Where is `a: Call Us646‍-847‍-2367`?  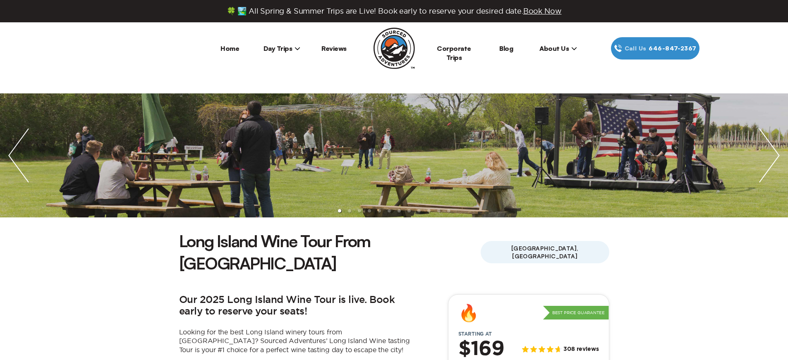
a: Call Us646‍-847‍-2367 is located at coordinates (655, 48).